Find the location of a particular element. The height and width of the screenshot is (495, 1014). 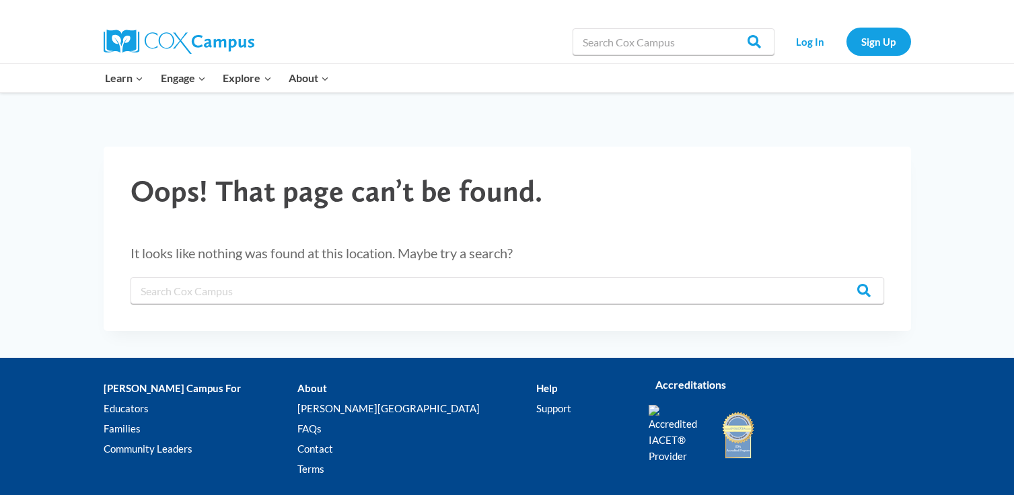

nav: Primary Navigation is located at coordinates (217, 78).